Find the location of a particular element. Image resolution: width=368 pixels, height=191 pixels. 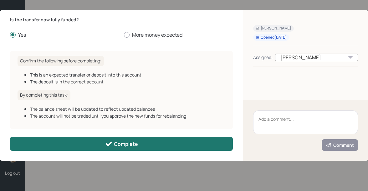

div: Comment is located at coordinates (340, 145).